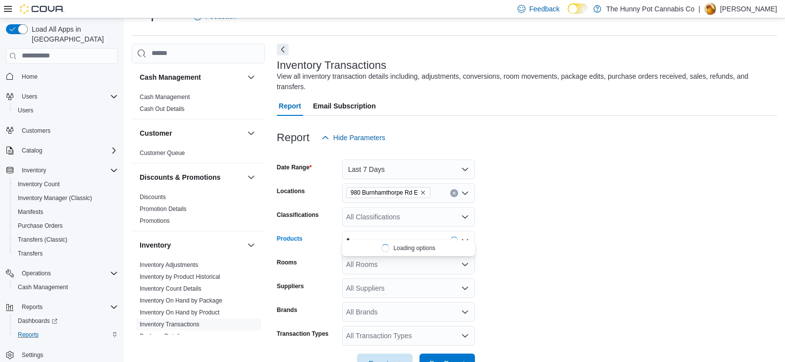 The image size is (785, 362). What do you see at coordinates (359, 138) in the screenshot?
I see `span: Hide Parameters` at bounding box center [359, 138].